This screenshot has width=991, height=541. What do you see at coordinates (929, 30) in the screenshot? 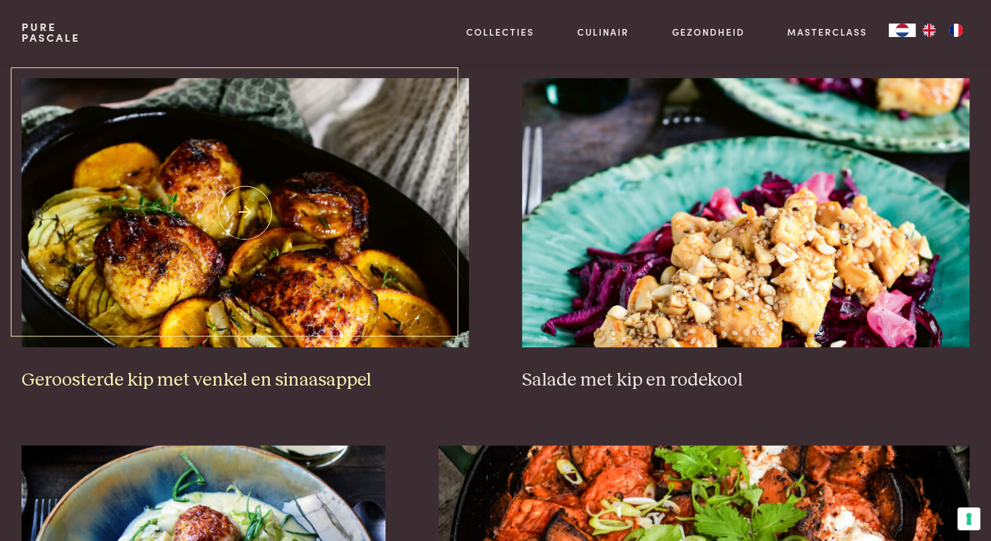
I see `aside: Language selected: Nederlands` at bounding box center [929, 30].